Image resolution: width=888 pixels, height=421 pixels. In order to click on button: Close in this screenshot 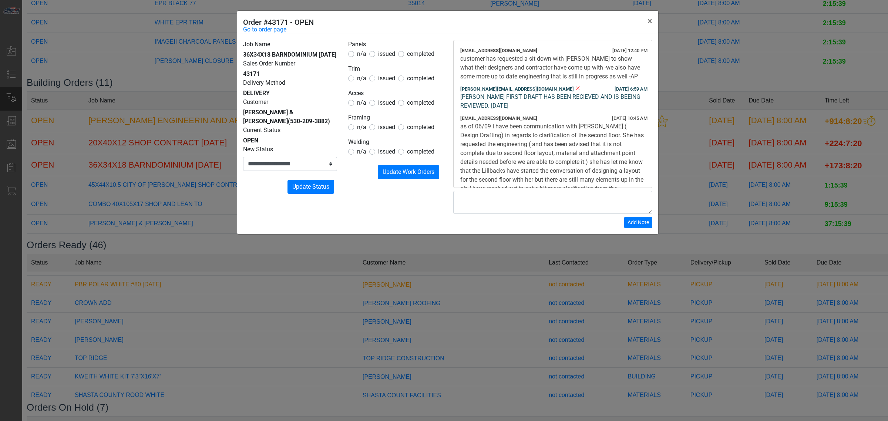, I will do `click(649, 21)`.